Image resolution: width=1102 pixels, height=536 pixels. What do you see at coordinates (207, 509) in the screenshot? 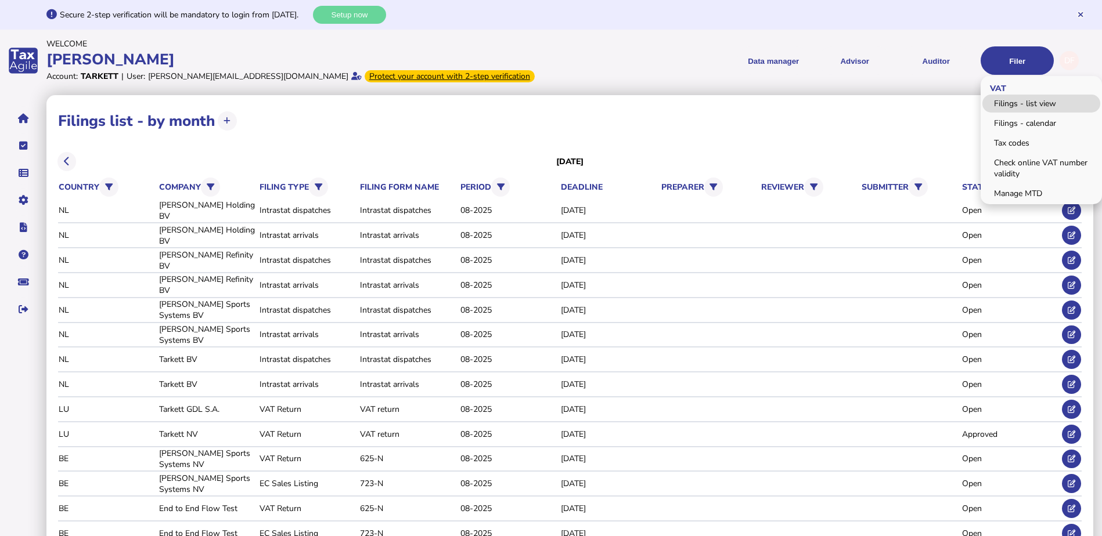
I see `div: End to End Flow Test` at bounding box center [207, 509].